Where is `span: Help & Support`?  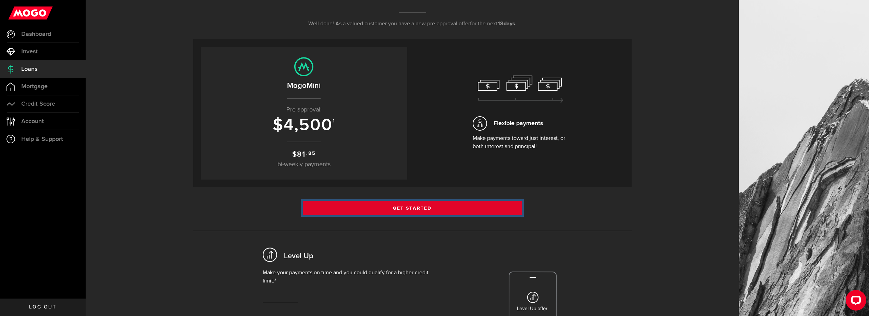
span: Help & Support is located at coordinates (42, 139).